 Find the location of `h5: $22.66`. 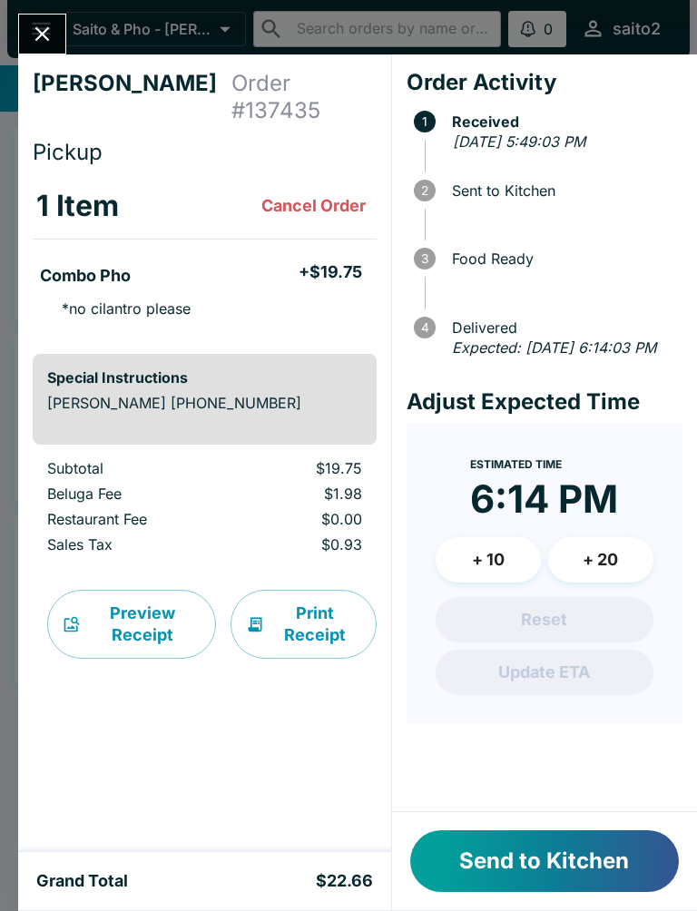

h5: $22.66 is located at coordinates (344, 881).